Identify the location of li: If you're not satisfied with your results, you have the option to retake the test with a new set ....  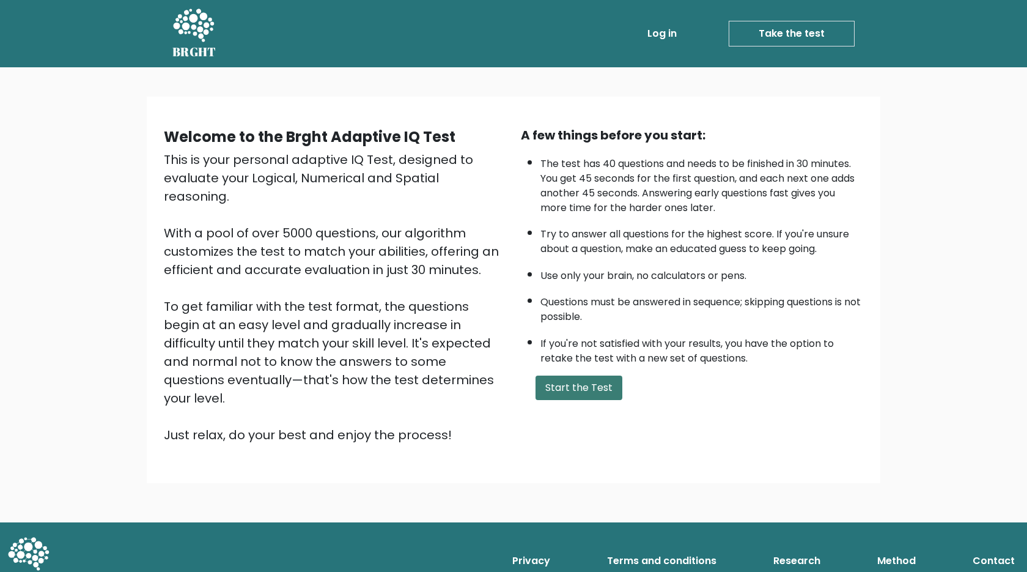
(702, 348).